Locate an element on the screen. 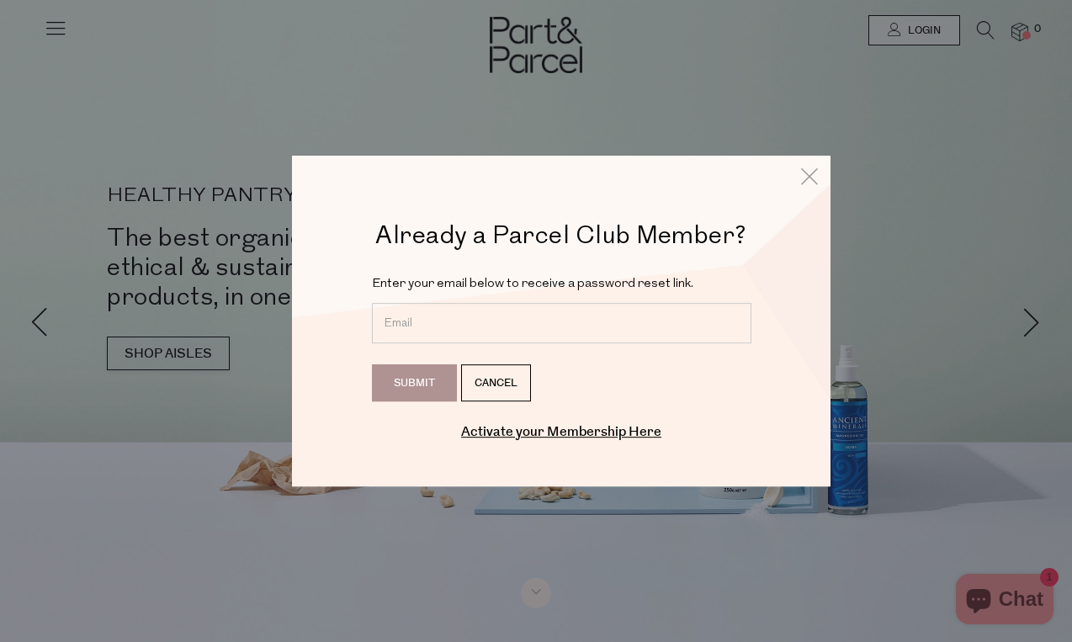  input: Submit is located at coordinates (414, 383).